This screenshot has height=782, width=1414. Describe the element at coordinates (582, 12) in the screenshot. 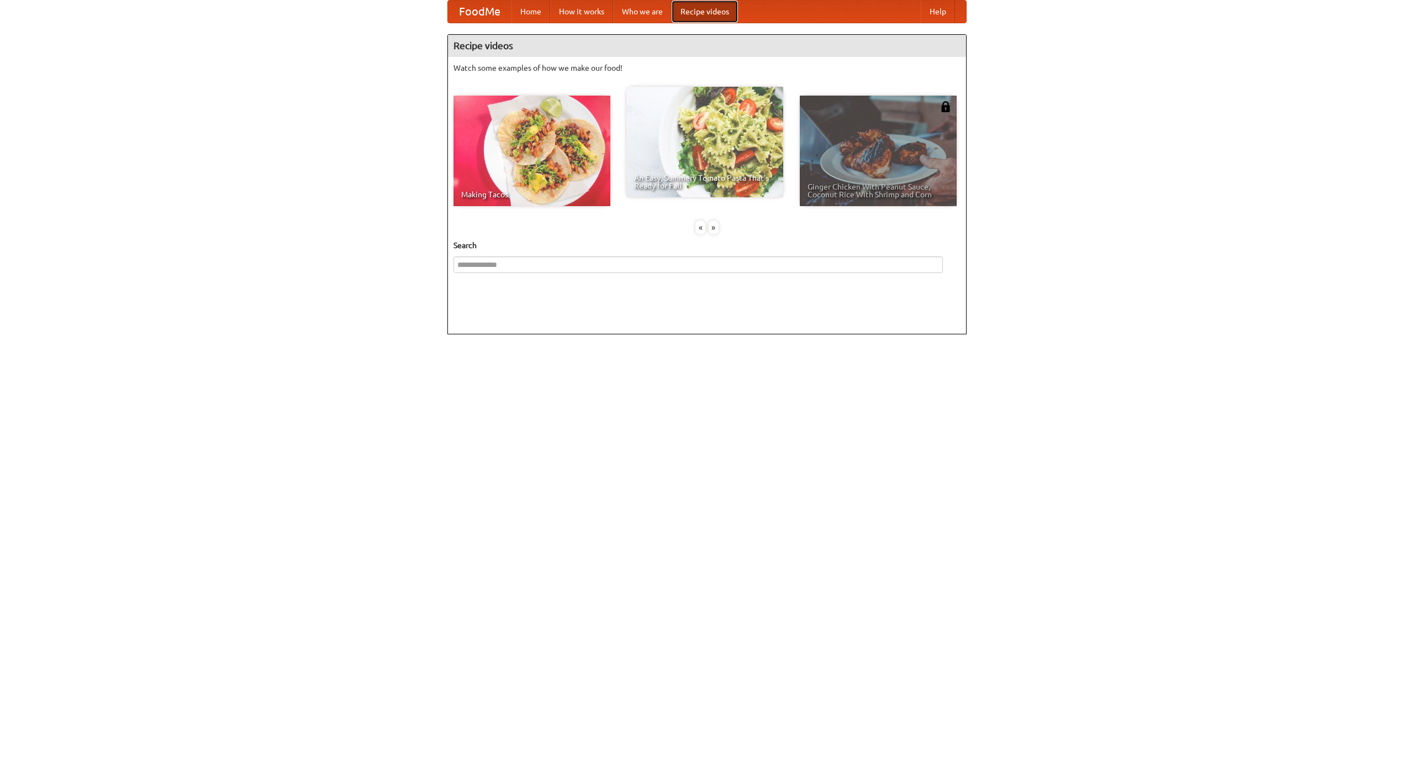

I see `a: How it works` at that location.